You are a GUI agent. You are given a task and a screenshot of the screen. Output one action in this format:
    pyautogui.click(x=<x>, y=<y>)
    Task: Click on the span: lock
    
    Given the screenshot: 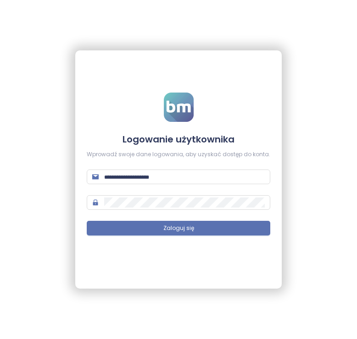 What is the action you would take?
    pyautogui.click(x=95, y=203)
    